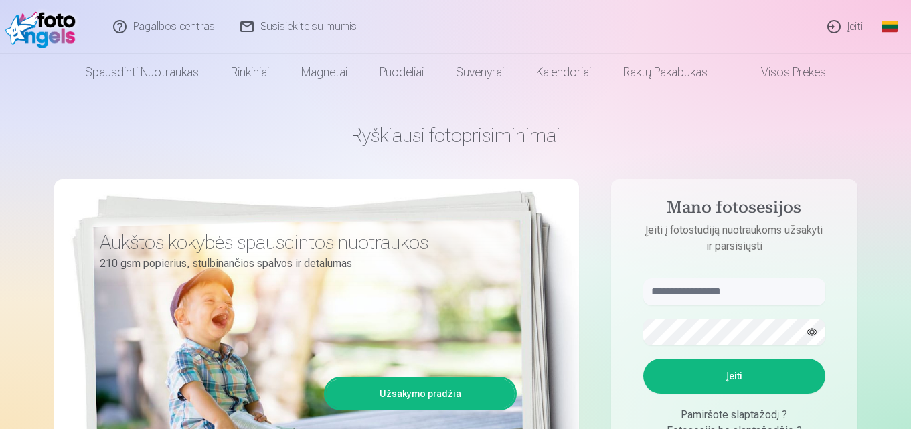 This screenshot has width=911, height=429. I want to click on div: Pamiršote slaptažodį ?, so click(734, 415).